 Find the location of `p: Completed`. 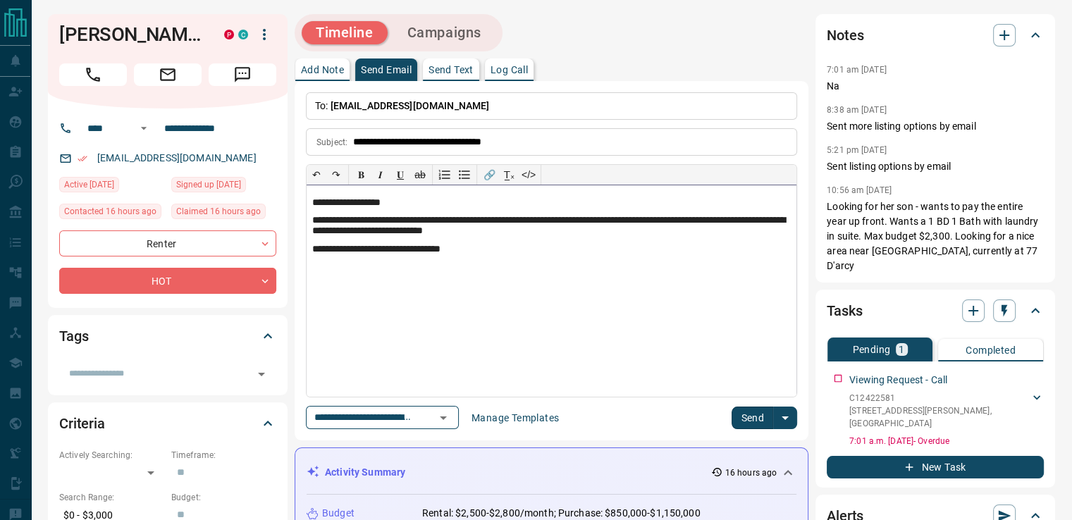

p: Completed is located at coordinates (990, 350).